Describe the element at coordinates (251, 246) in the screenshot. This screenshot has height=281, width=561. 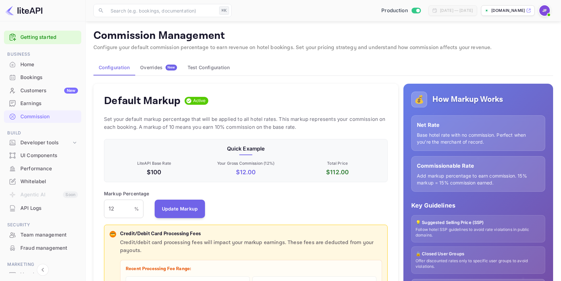
I see `p: Credit/debit card processing fees will impact your markup earnings. These fees are deducted from ...` at that location.